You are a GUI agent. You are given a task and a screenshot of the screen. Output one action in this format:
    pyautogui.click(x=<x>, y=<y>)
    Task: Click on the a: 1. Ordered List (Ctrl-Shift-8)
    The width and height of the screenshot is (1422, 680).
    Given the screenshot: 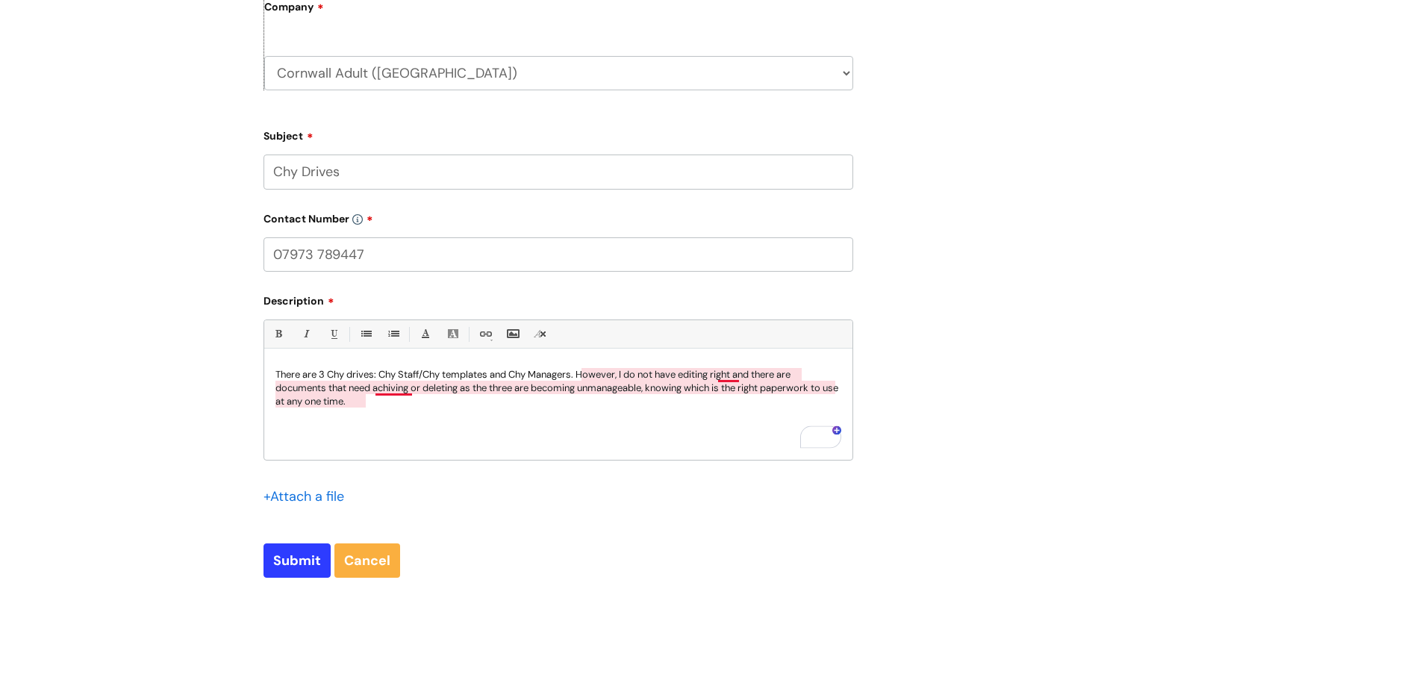 What is the action you would take?
    pyautogui.click(x=393, y=334)
    